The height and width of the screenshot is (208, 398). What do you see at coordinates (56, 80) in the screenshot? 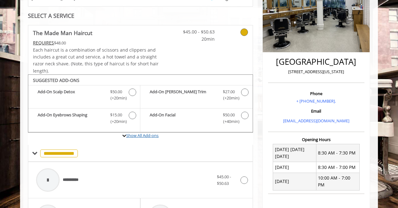
I see `b: SUGGESTED ADD-ONS` at bounding box center [56, 80].